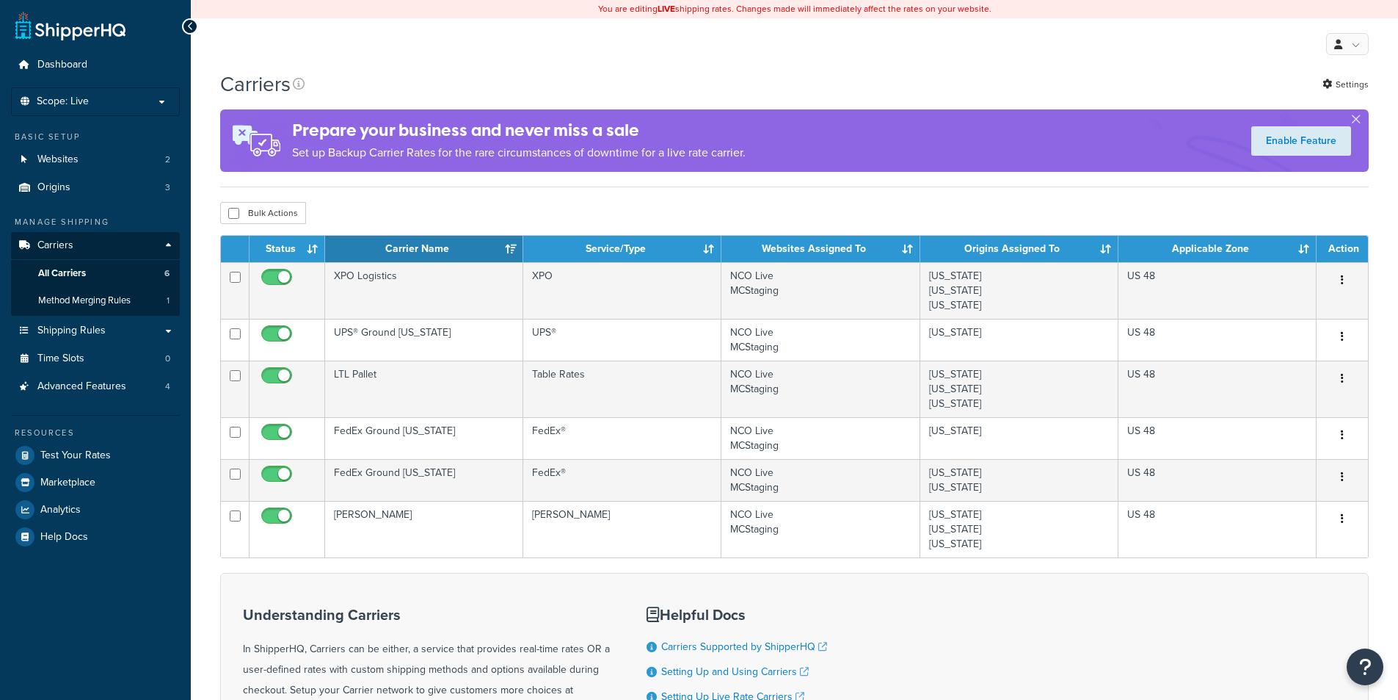 The width and height of the screenshot is (1398, 700). What do you see at coordinates (95, 509) in the screenshot?
I see `li: Analytics` at bounding box center [95, 509].